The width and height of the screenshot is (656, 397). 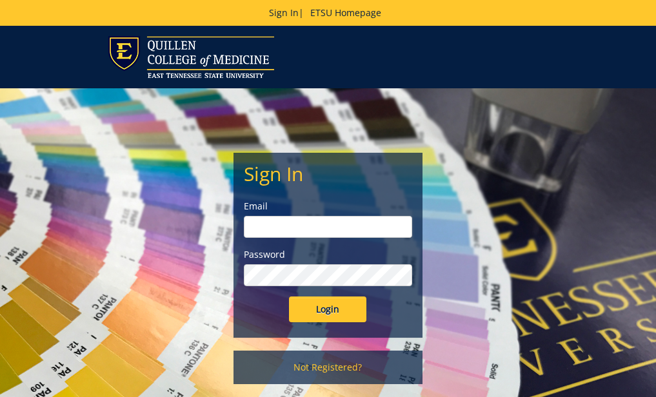 I want to click on img: ETSU logo, so click(x=191, y=57).